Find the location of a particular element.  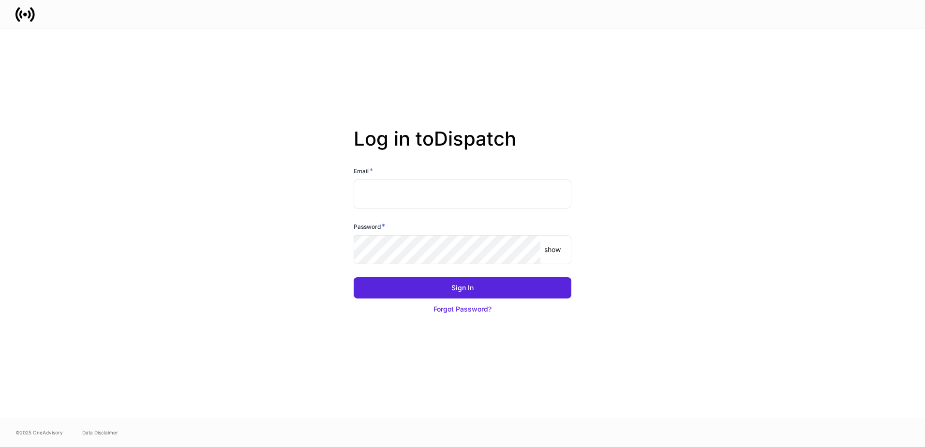

span: © 2025 OneAdvisory is located at coordinates (39, 433).